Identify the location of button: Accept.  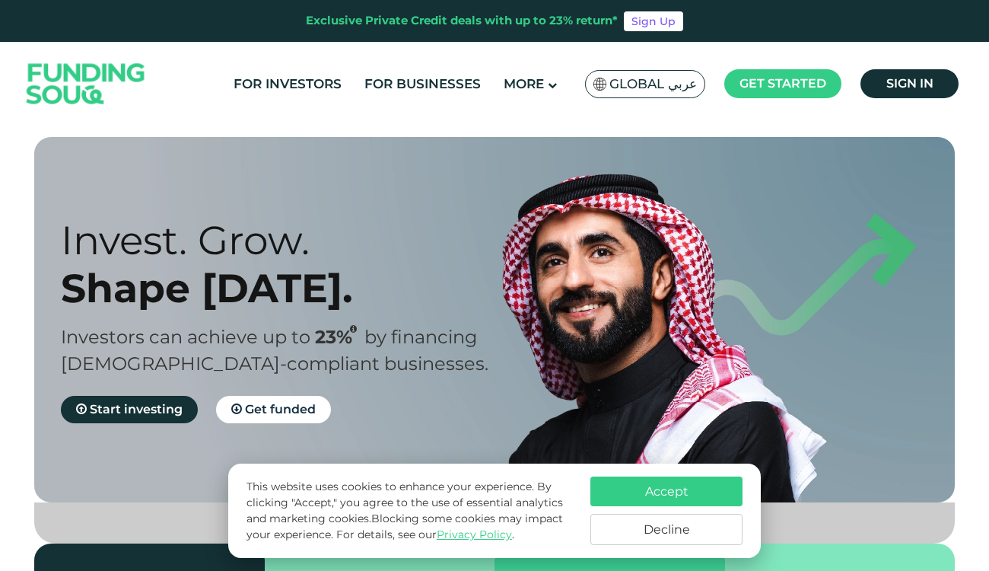
(666, 491).